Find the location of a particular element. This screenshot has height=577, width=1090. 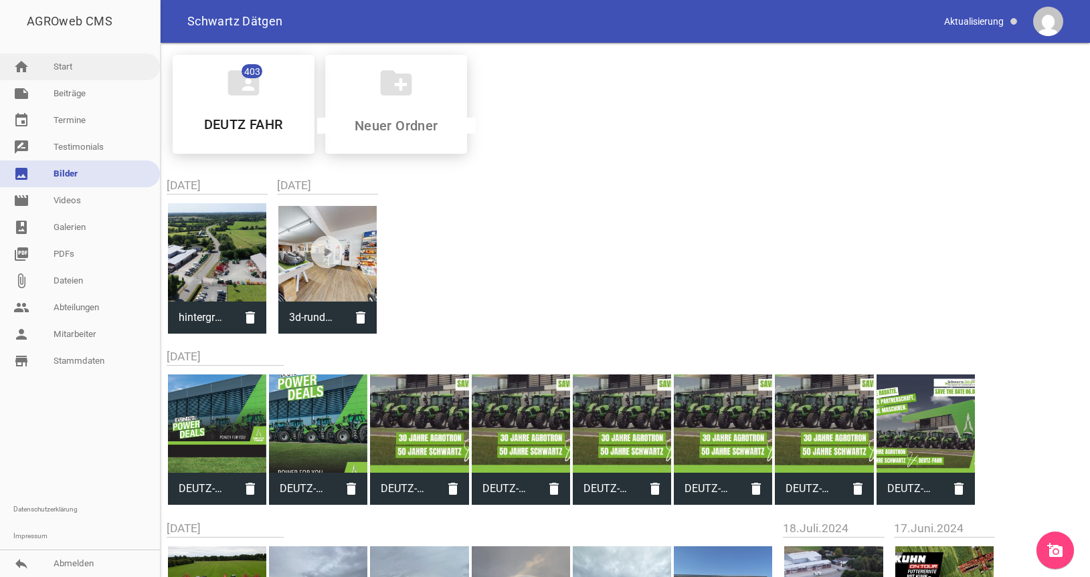

i: create_new_folder is located at coordinates (396, 83).